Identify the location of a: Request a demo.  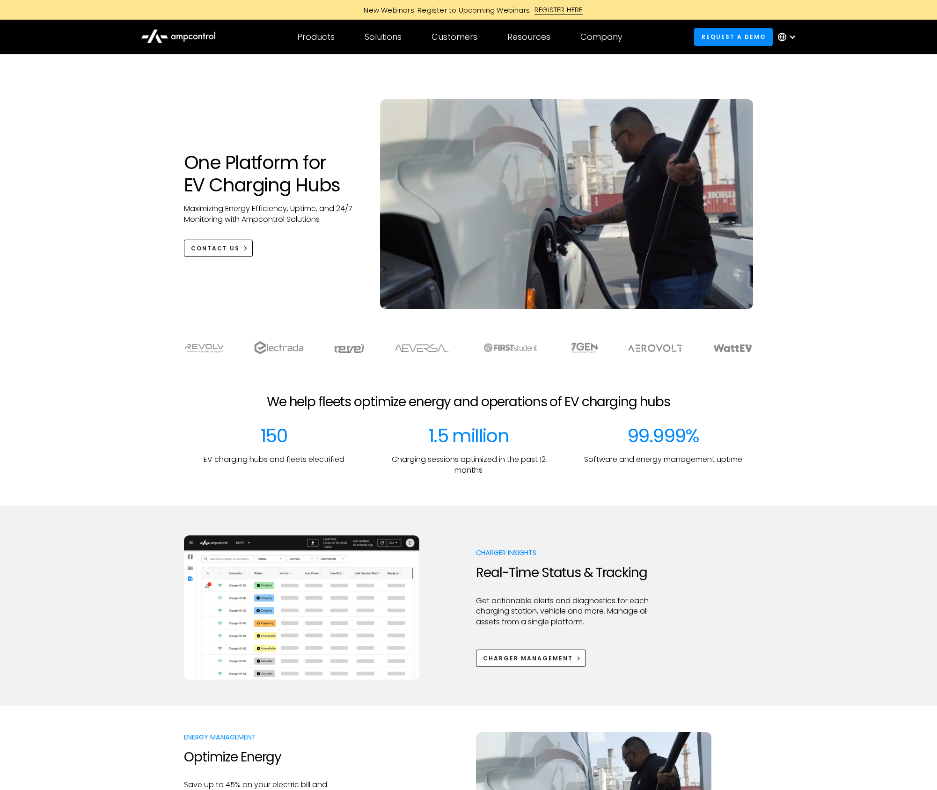
(734, 37).